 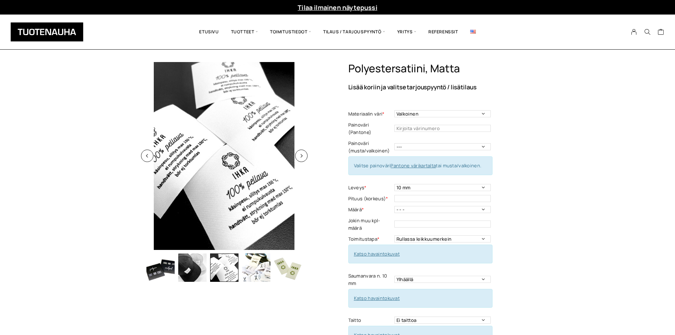 I want to click on button: Search, so click(x=647, y=32).